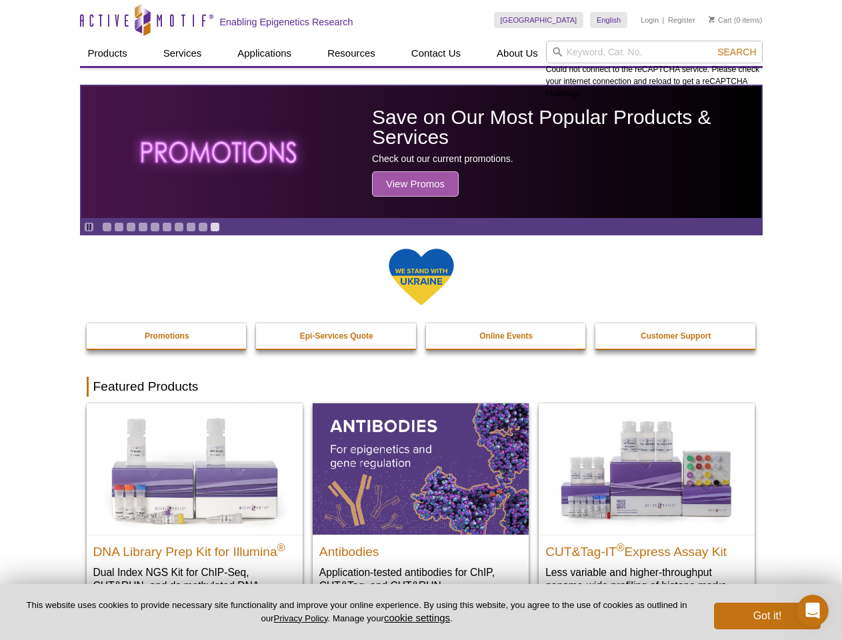 The height and width of the screenshot is (640, 842). Describe the element at coordinates (609, 20) in the screenshot. I see `a: English` at that location.